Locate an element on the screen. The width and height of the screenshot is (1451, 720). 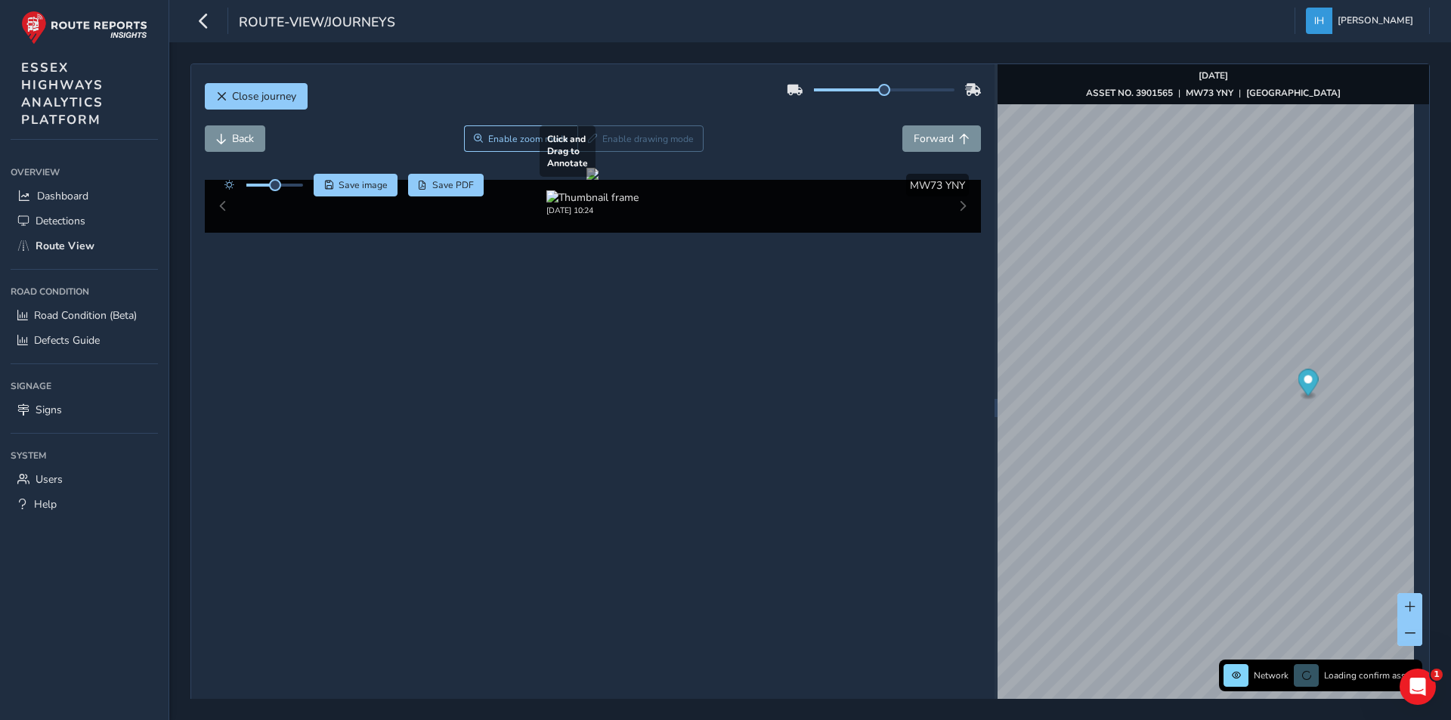
strong: ASSET NO. 3901565 is located at coordinates (1129, 93).